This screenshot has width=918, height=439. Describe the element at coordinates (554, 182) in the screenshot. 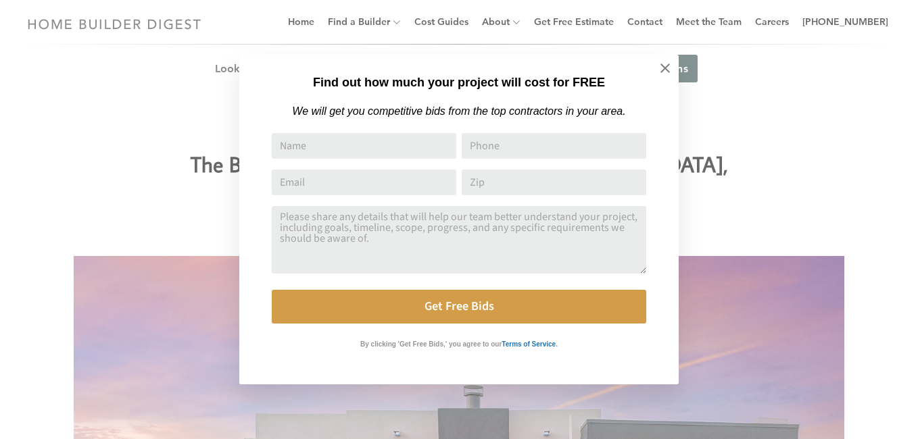

I see `input: Zip` at that location.